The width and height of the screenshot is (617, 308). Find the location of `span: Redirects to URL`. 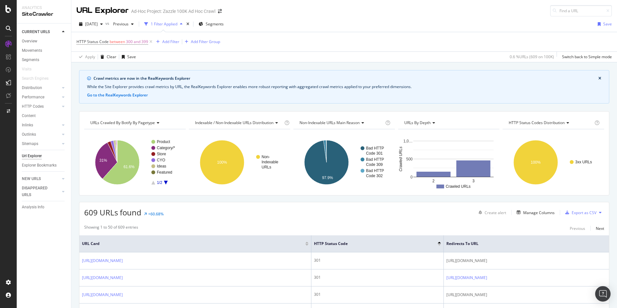

span: Redirects to URL is located at coordinates (522, 244).